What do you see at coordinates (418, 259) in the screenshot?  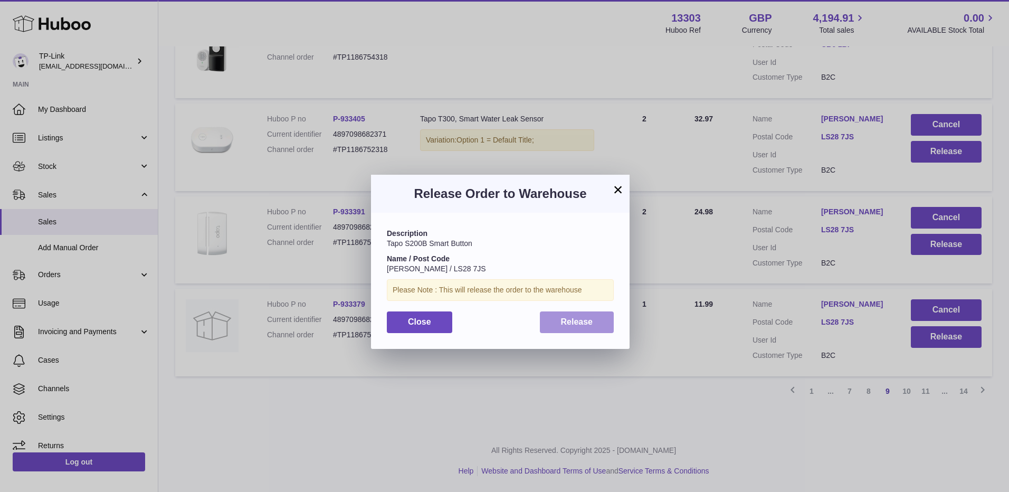 I see `strong: Name / Post Code` at bounding box center [418, 259].